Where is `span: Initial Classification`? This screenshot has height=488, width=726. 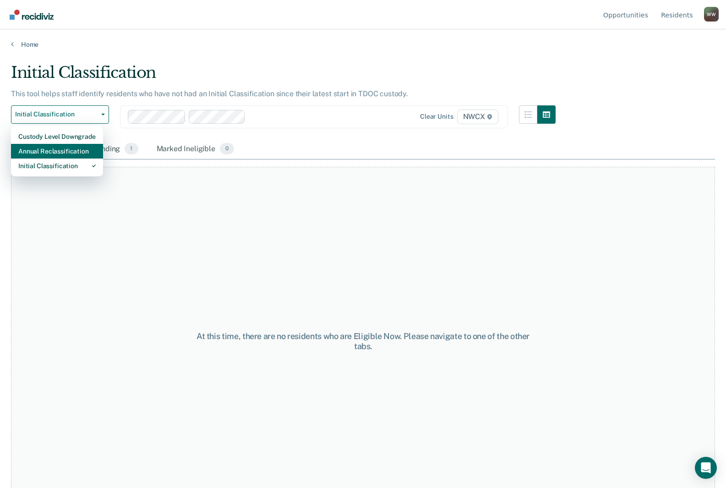 span: Initial Classification is located at coordinates (56, 114).